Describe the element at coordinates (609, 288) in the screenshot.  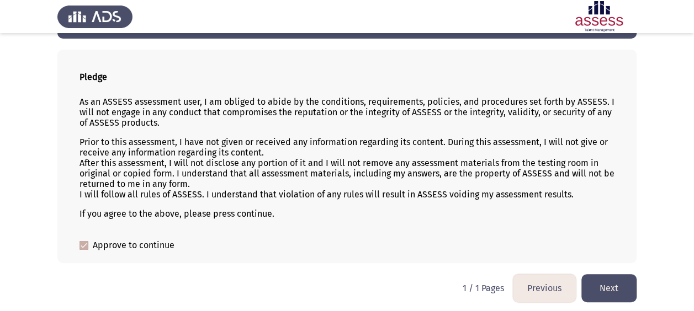
I see `button: load next page` at that location.